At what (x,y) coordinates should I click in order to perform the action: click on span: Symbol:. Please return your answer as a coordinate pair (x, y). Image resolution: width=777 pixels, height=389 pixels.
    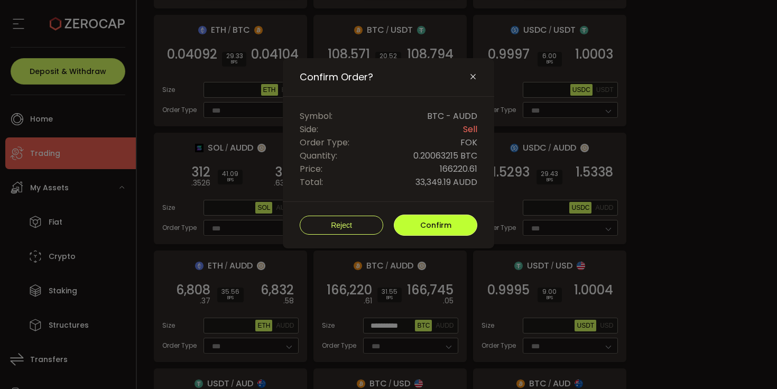
    Looking at the image, I should click on (316, 116).